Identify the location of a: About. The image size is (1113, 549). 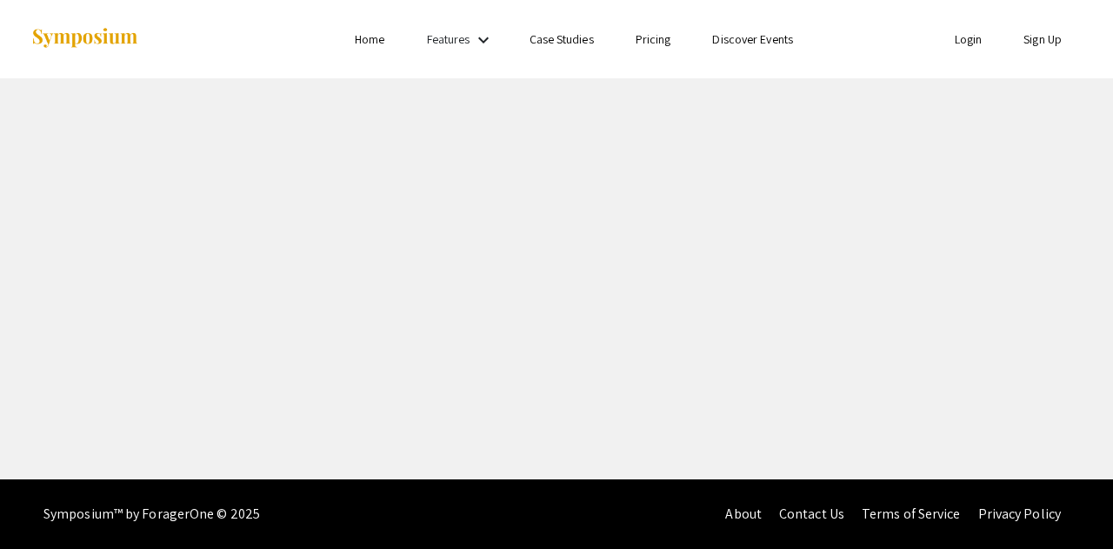
(743, 513).